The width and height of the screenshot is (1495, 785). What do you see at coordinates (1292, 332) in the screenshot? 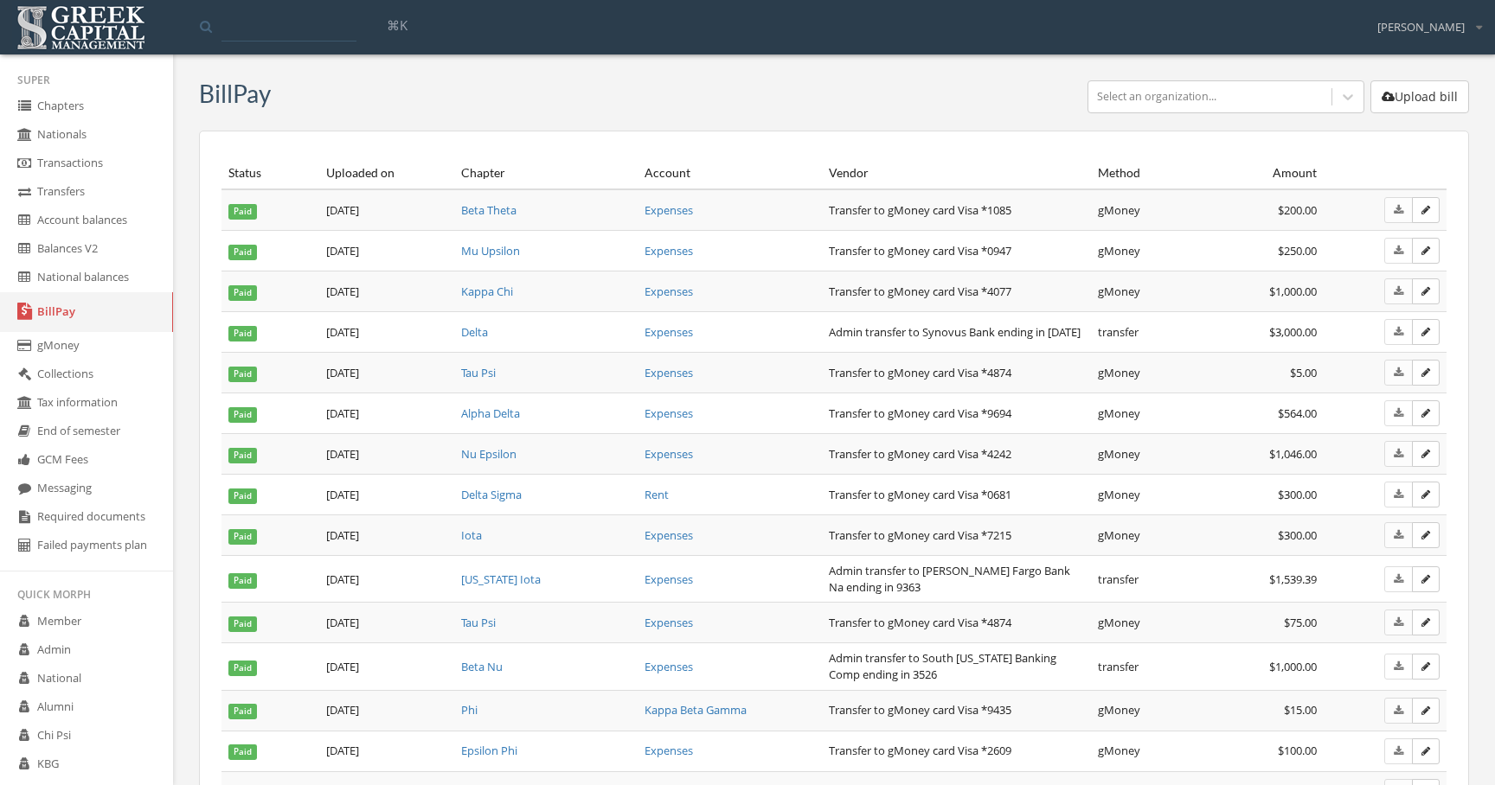
I see `span: $3,000.00` at bounding box center [1292, 332].